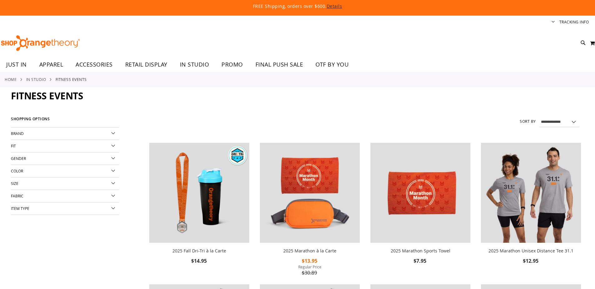 The width and height of the screenshot is (595, 289). Describe the element at coordinates (531, 261) in the screenshot. I see `span: $12.95` at that location.